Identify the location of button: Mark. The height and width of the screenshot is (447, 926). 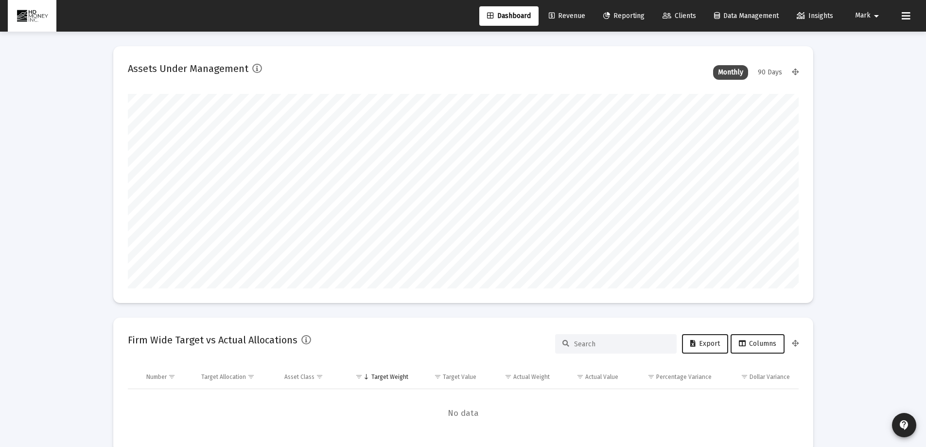
(868, 16).